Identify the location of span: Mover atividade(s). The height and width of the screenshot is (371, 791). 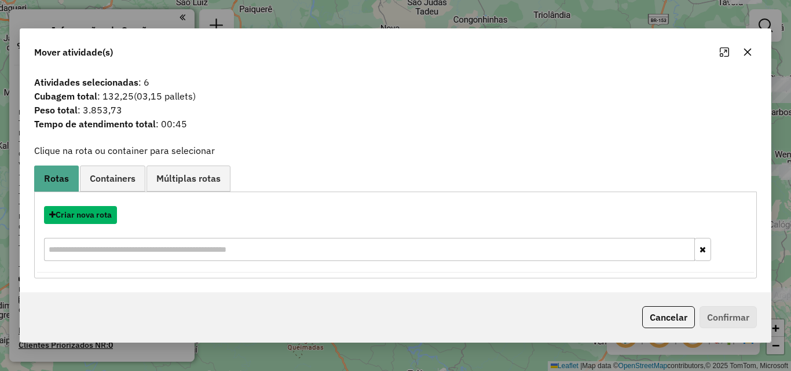
(74, 52).